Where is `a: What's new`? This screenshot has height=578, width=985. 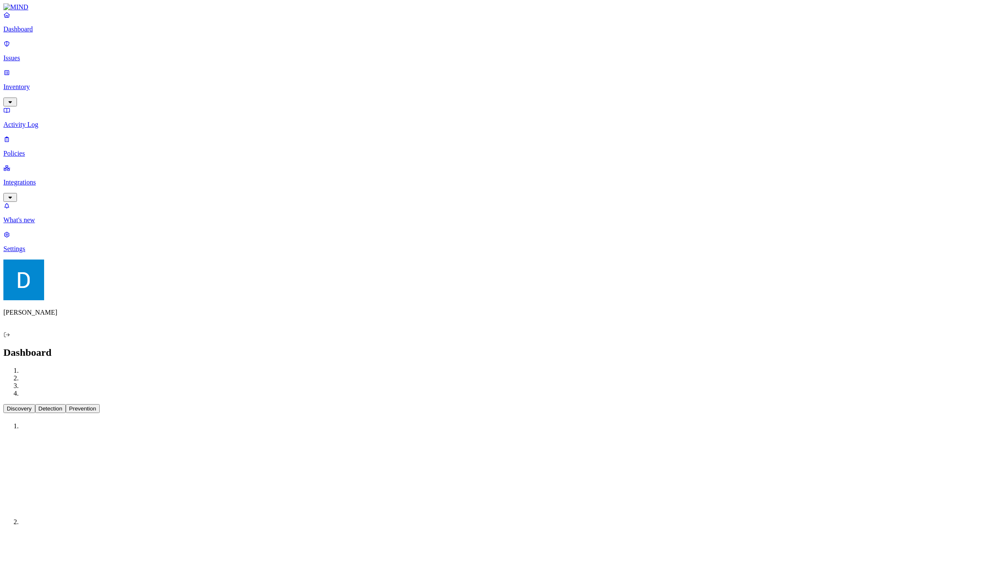 a: What's new is located at coordinates (492, 213).